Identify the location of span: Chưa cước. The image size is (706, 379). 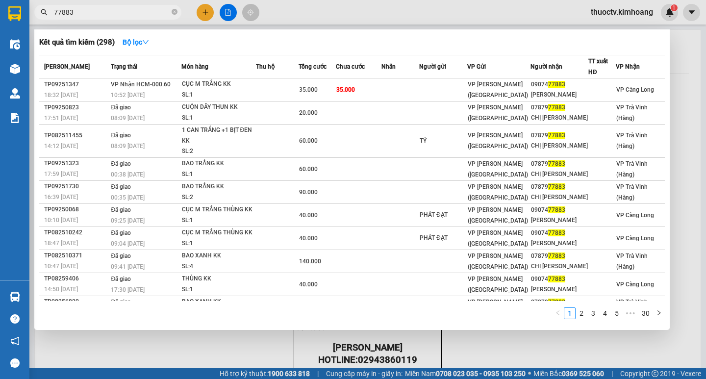
(350, 67).